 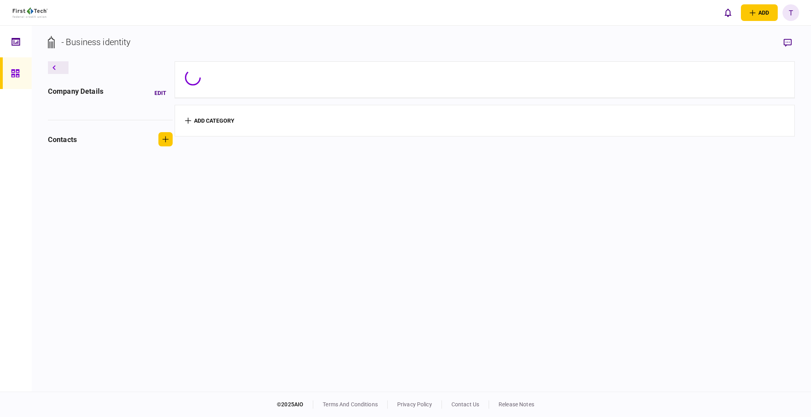 I want to click on button: T, so click(x=790, y=13).